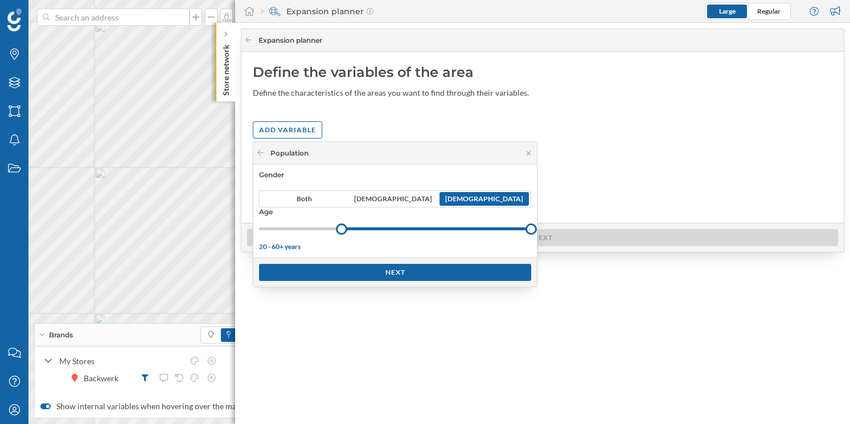 This screenshot has width=850, height=424. I want to click on span: Large, so click(727, 11).